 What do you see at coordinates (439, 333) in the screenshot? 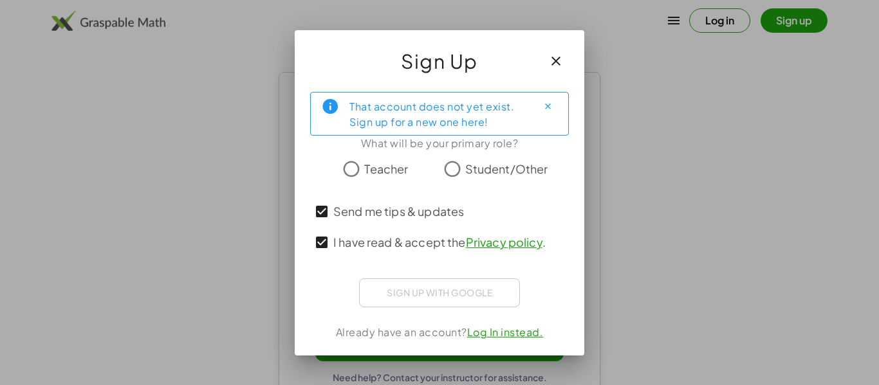
I see `div: Already have an account?` at bounding box center [439, 333].